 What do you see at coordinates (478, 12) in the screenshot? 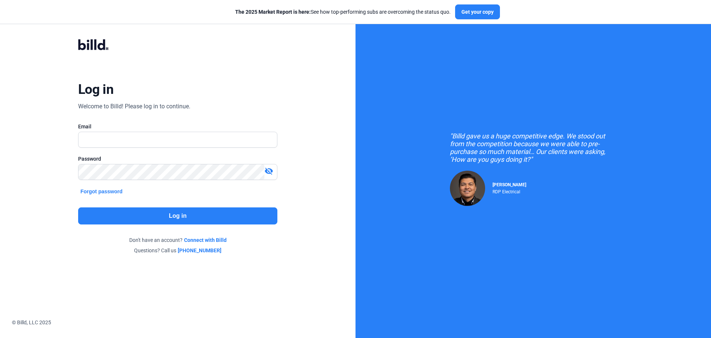
I see `button: Get your copy` at bounding box center [478, 12].